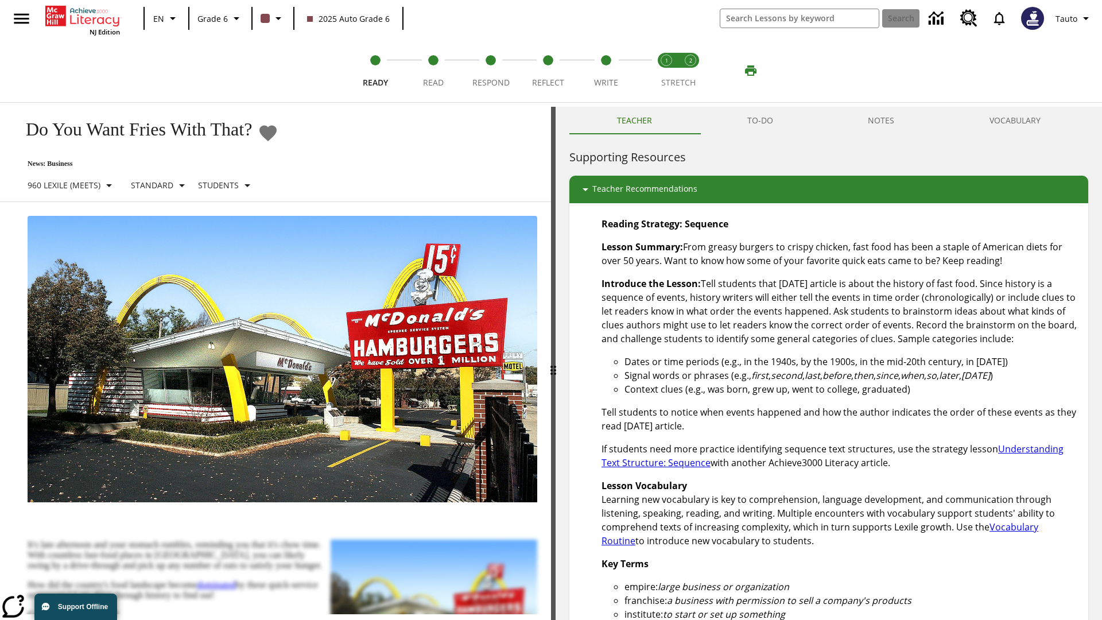 This screenshot has height=620, width=1102. Describe the element at coordinates (152, 185) in the screenshot. I see `p: Standard` at that location.